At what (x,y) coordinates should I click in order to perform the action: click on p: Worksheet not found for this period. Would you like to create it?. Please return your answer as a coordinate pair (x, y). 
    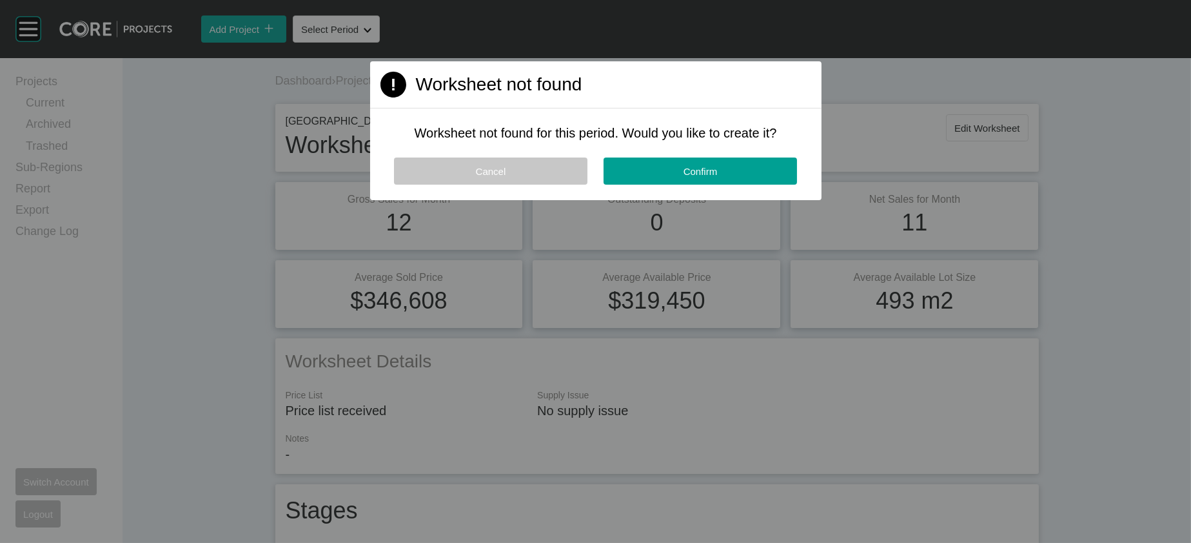
    Looking at the image, I should click on (596, 133).